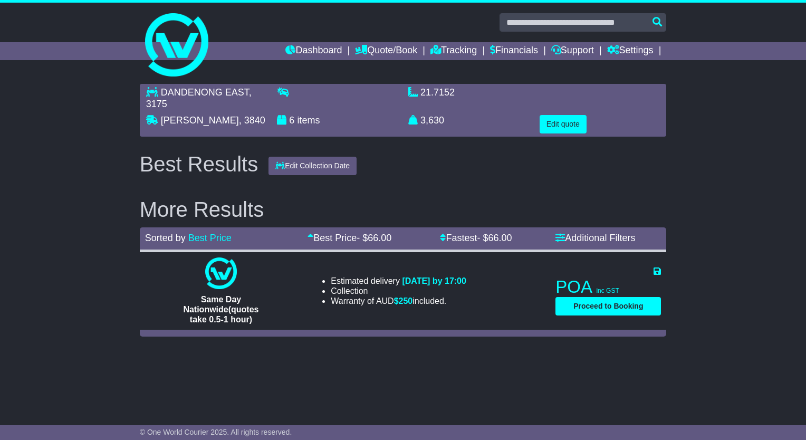  Describe the element at coordinates (308, 120) in the screenshot. I see `span: items` at that location.